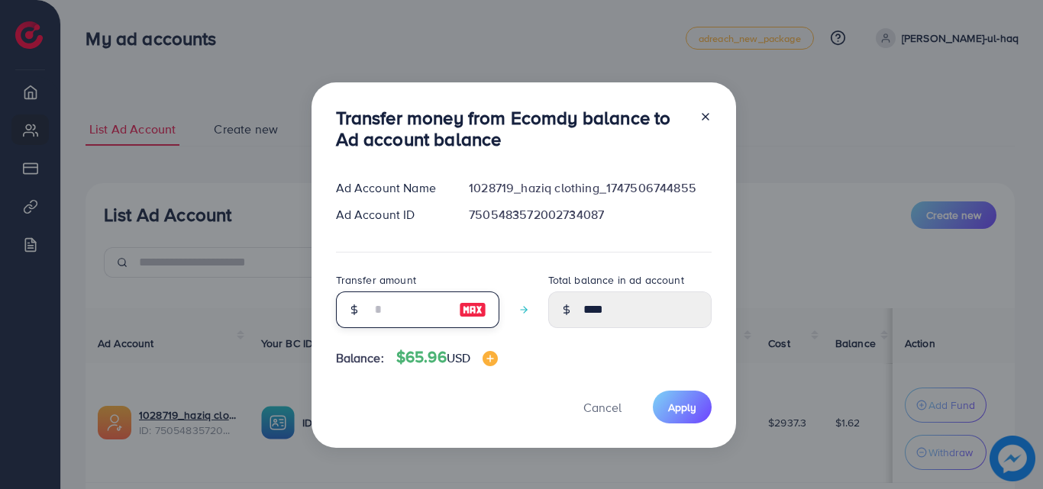 This screenshot has width=1043, height=489. What do you see at coordinates (602, 408) in the screenshot?
I see `span: Cancel` at bounding box center [602, 408].